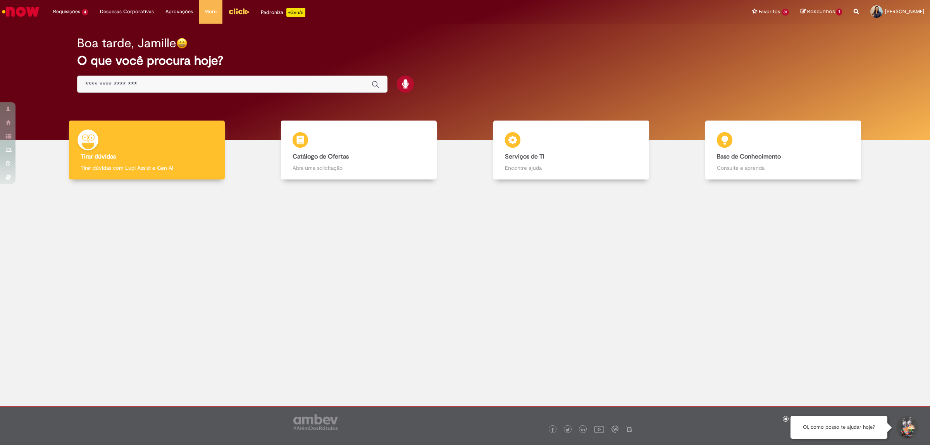  What do you see at coordinates (571, 150) in the screenshot?
I see `a: Serviços de TI Encontre ajuda` at bounding box center [571, 150].